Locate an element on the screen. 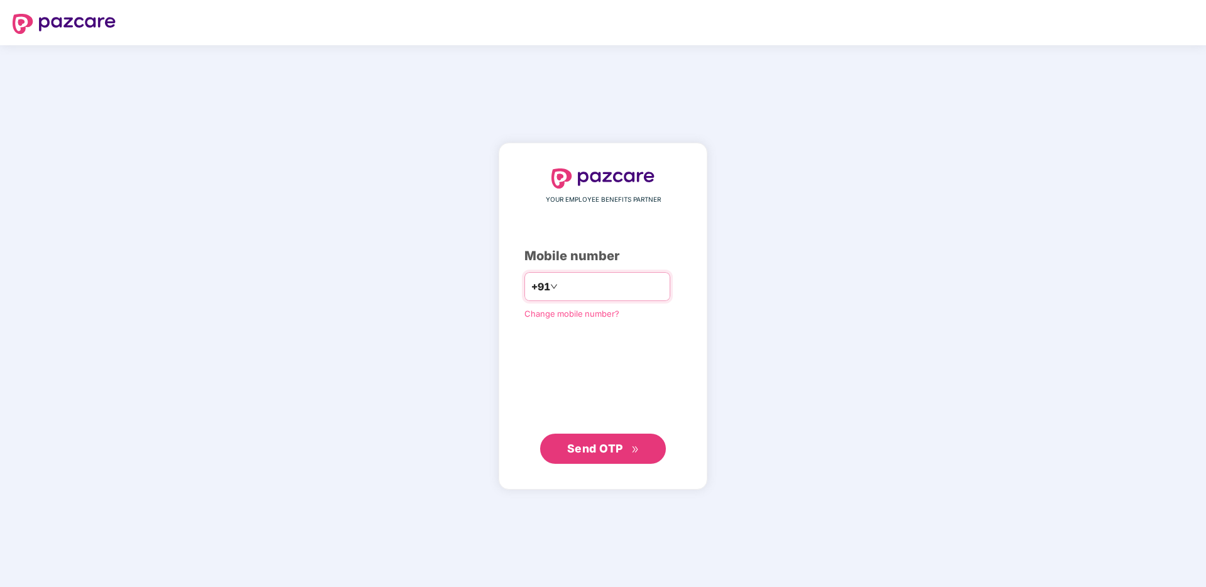 The height and width of the screenshot is (587, 1206). span: YOUR EMPLOYEE BENEFITS PARTNER is located at coordinates (603, 200).